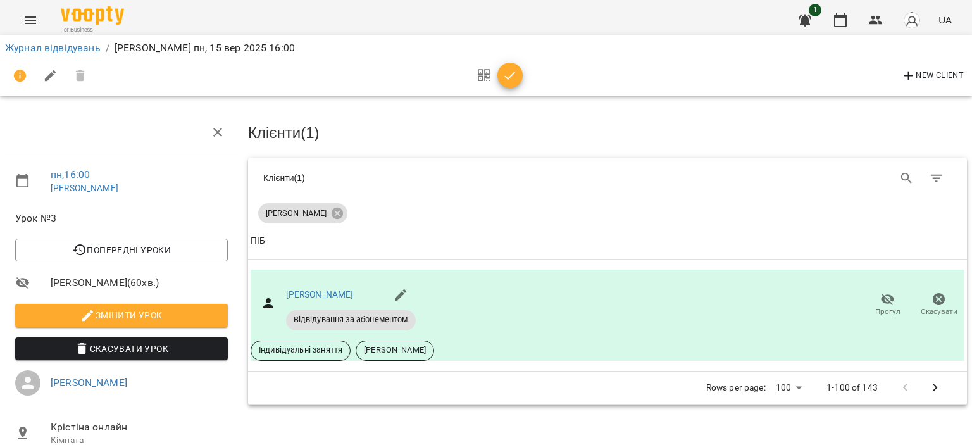  Describe the element at coordinates (945, 20) in the screenshot. I see `span: UA` at that location.